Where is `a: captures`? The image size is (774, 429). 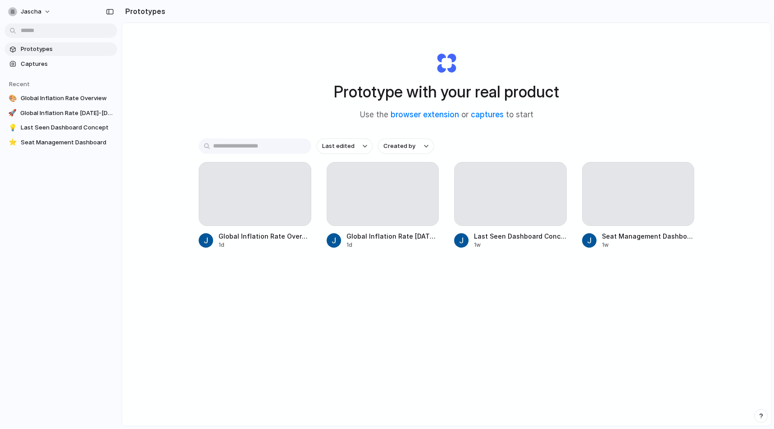
a: captures is located at coordinates (487, 114).